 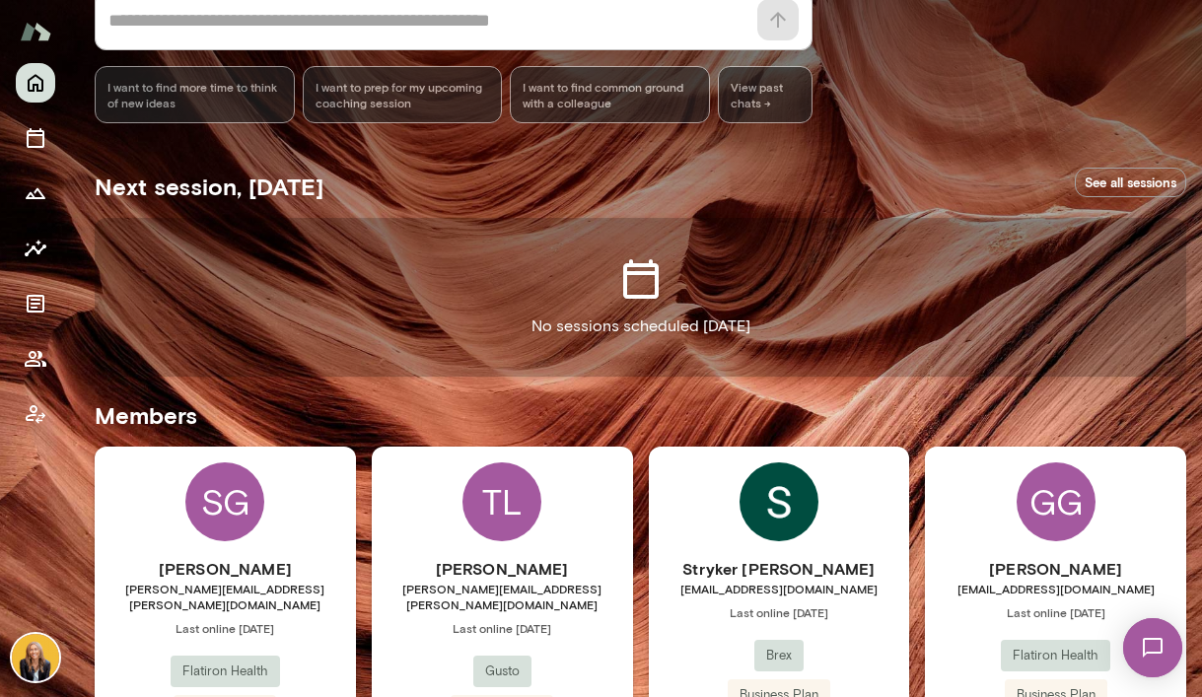 I want to click on div: GG, so click(x=1056, y=502).